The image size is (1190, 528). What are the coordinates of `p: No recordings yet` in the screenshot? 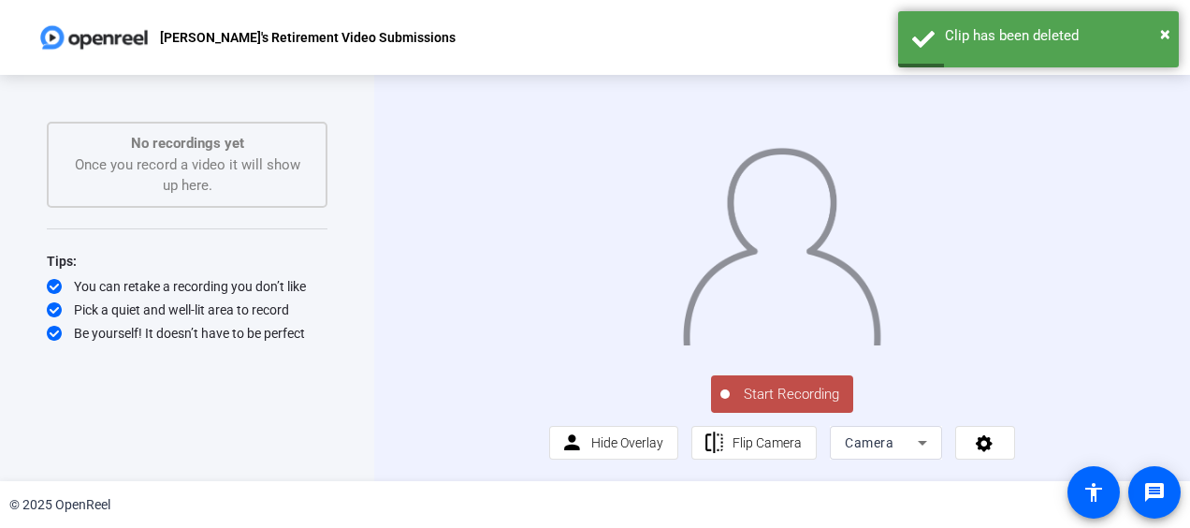 It's located at (187, 143).